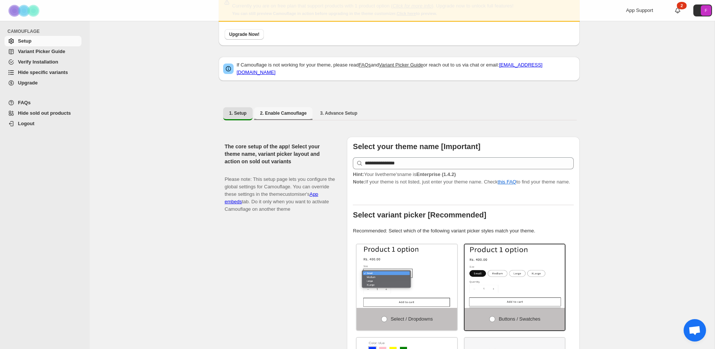 This screenshot has width=715, height=349. Describe the element at coordinates (44, 113) in the screenshot. I see `span: Hide sold out products` at that location.